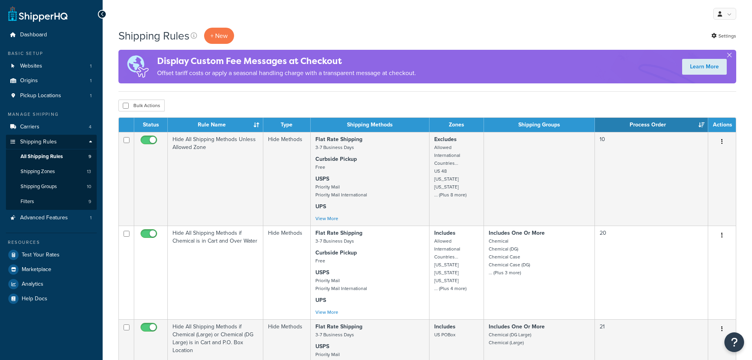  What do you see at coordinates (287, 178) in the screenshot?
I see `td: Hide Methods` at bounding box center [287, 178].